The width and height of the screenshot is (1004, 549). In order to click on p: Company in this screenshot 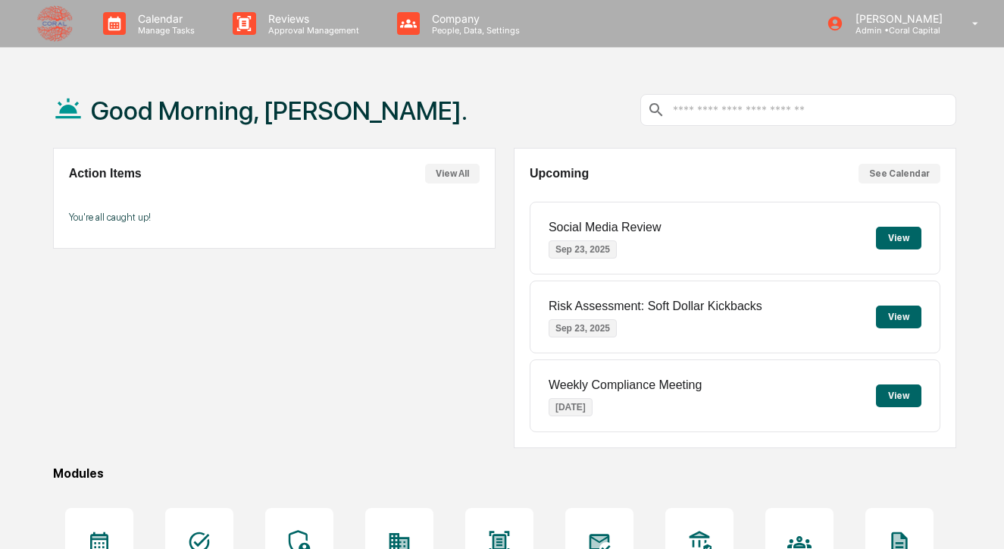, I will do `click(474, 18)`.